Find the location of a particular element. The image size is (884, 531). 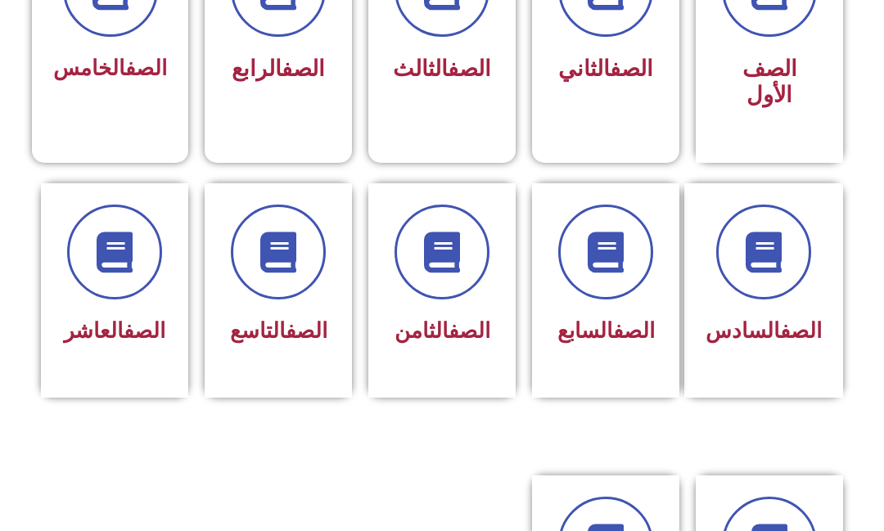

span: الثاني is located at coordinates (606, 69).